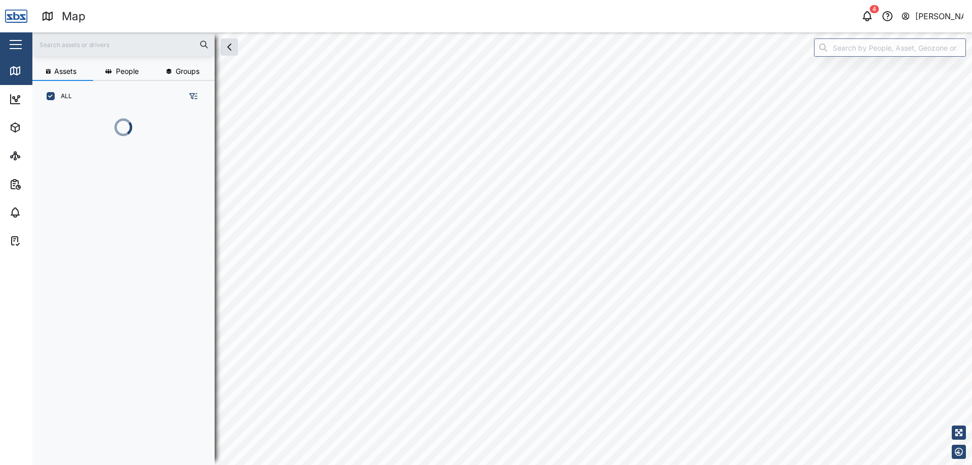 The height and width of the screenshot is (465, 972). Describe the element at coordinates (502, 249) in the screenshot. I see `canvas: Map` at that location.